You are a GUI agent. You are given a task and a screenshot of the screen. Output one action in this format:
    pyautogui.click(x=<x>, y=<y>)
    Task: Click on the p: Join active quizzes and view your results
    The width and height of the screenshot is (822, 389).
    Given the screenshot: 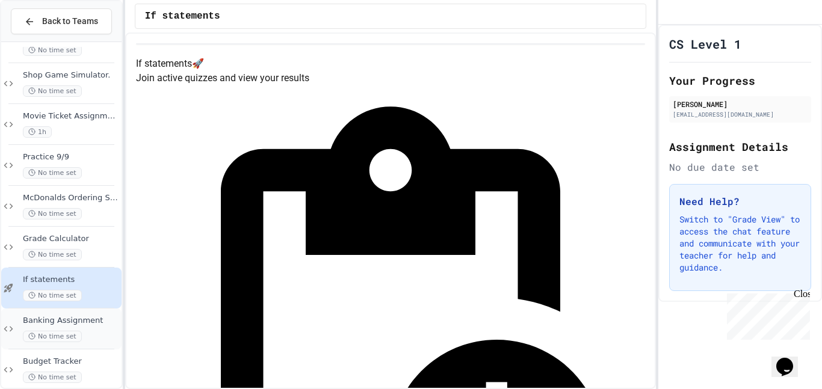 What is the action you would take?
    pyautogui.click(x=391, y=78)
    